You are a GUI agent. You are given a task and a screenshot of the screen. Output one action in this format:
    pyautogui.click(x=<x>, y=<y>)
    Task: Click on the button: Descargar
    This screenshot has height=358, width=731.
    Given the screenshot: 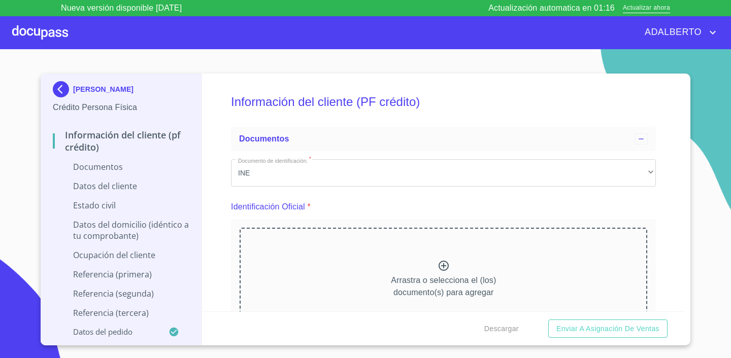 What is the action you would take?
    pyautogui.click(x=502, y=329)
    